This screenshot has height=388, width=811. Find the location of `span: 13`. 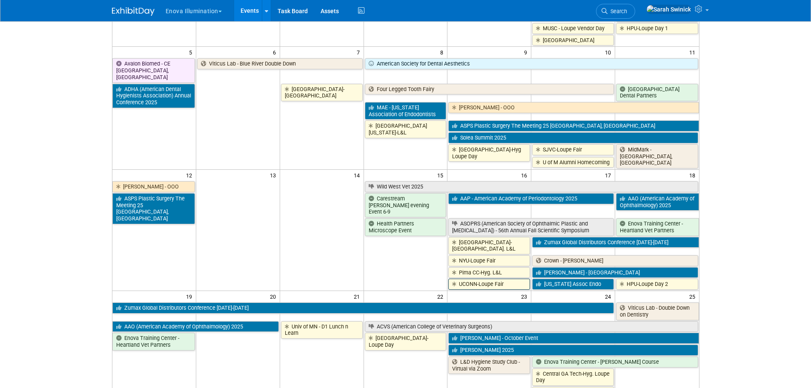

span: 13 is located at coordinates (274, 175).